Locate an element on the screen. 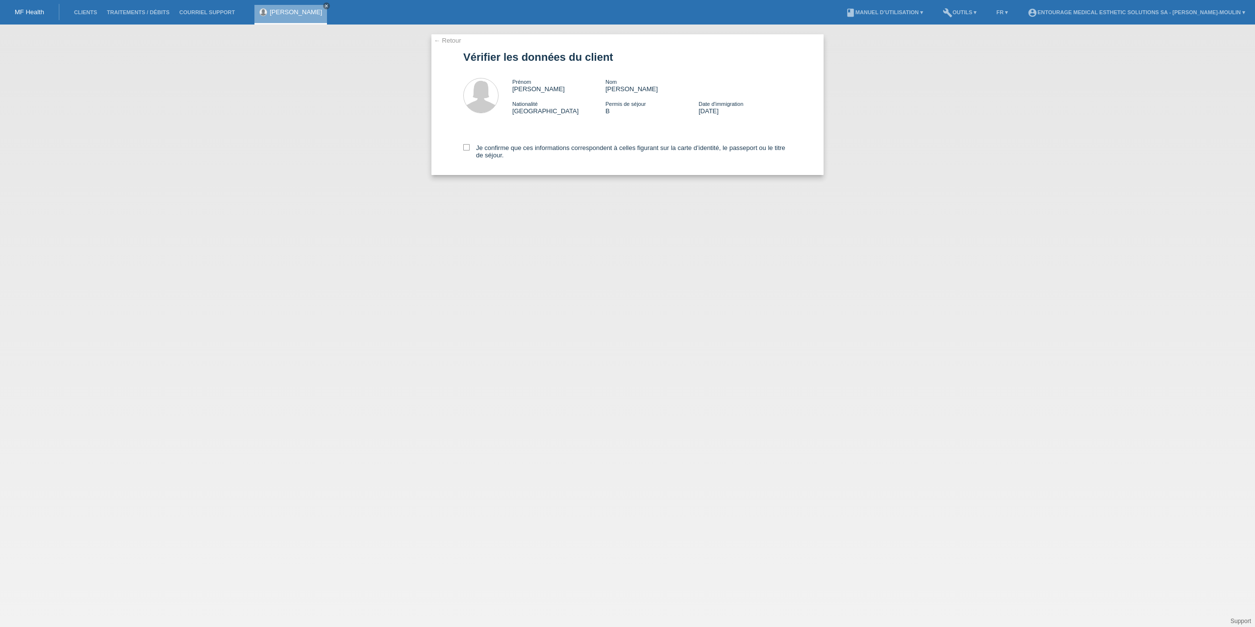 The image size is (1255, 627). span: Nationalité is located at coordinates (525, 104).